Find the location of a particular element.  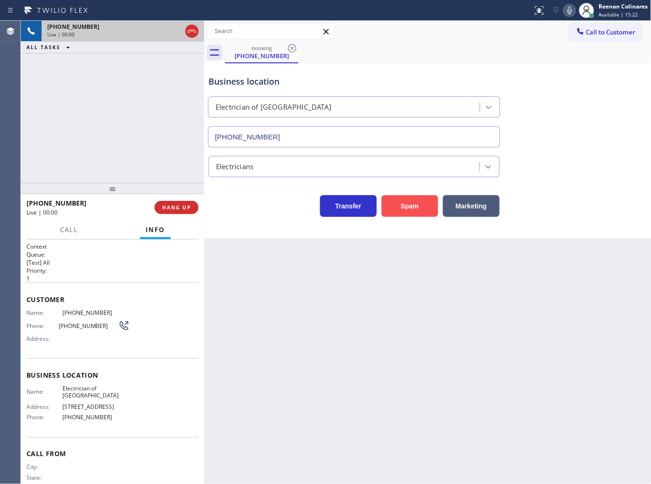

p: [Test] All is located at coordinates (113, 263).